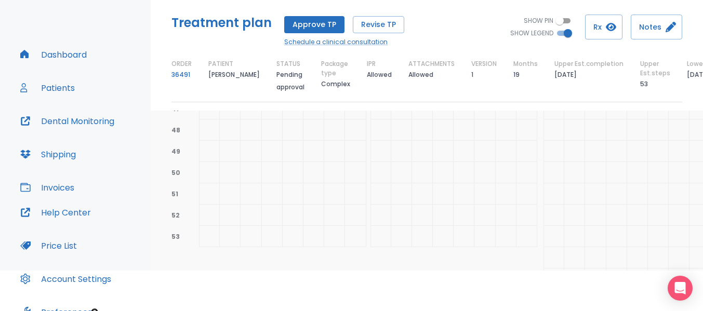  I want to click on button: Dental Monitoring, so click(67, 121).